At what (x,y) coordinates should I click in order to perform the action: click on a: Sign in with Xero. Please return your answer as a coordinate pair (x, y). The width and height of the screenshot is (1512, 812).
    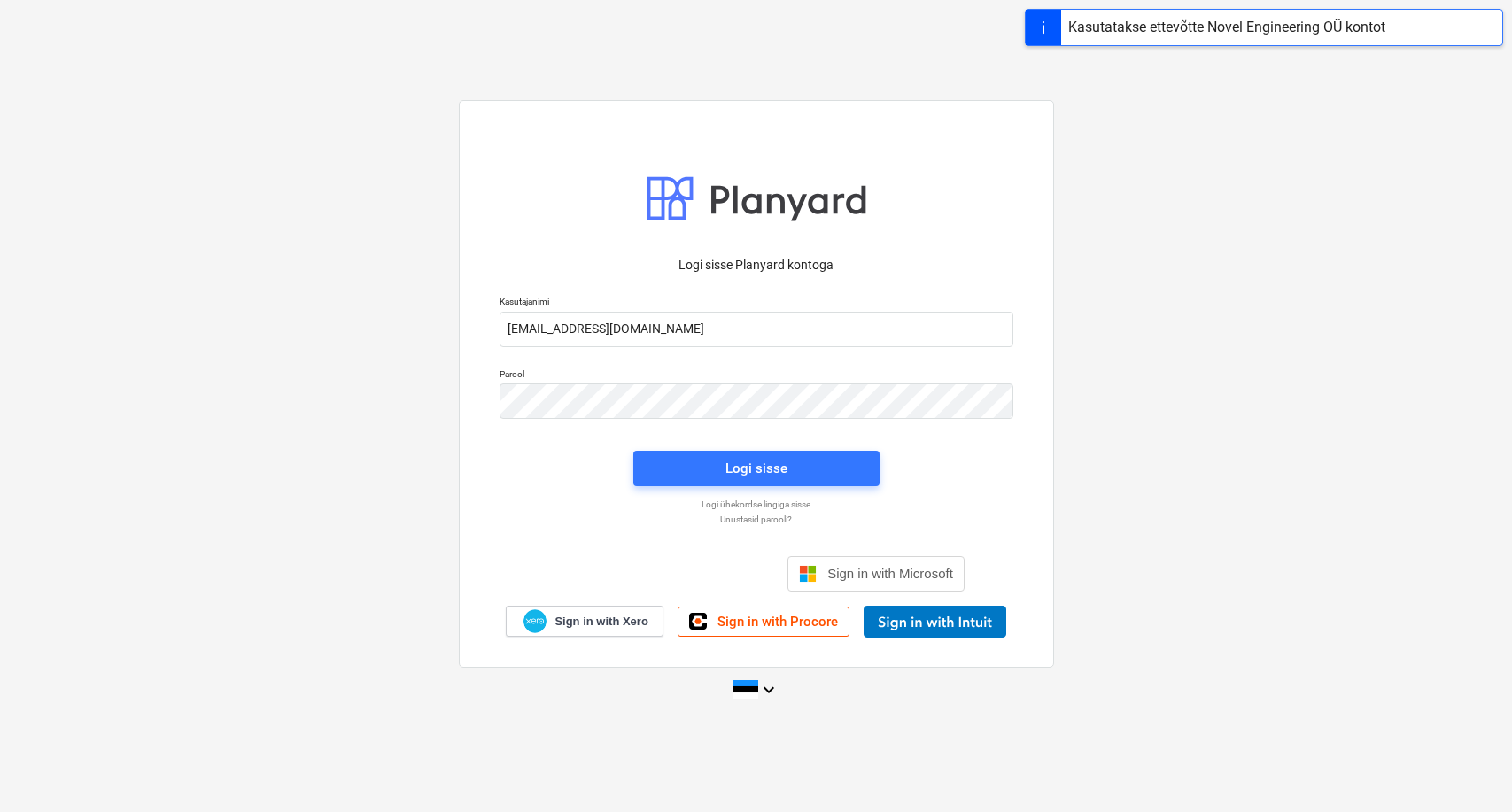
    Looking at the image, I should click on (585, 621).